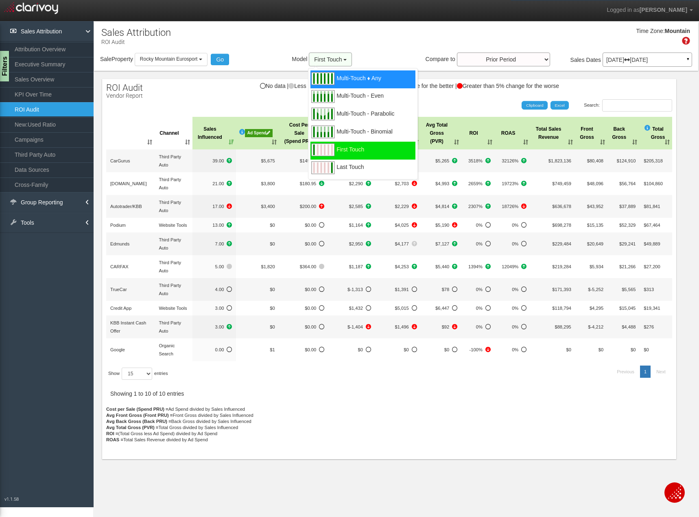  What do you see at coordinates (563, 327) in the screenshot?
I see `span: $88,295` at bounding box center [563, 327].